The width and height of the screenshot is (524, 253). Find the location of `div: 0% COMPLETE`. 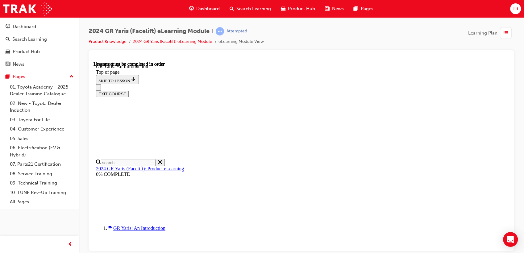

div: 0% COMPLETE is located at coordinates (208, 113).